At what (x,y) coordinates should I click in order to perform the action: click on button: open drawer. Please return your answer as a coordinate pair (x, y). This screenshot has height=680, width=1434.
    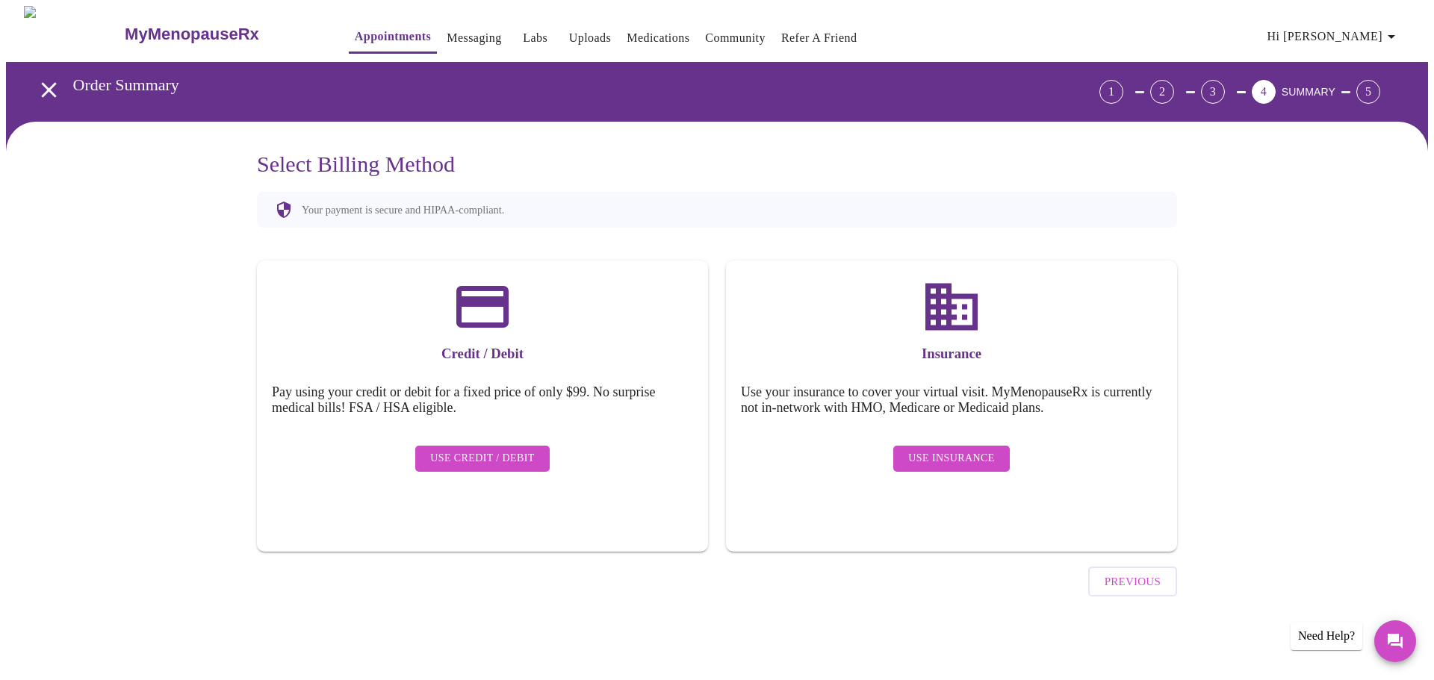
    Looking at the image, I should click on (49, 90).